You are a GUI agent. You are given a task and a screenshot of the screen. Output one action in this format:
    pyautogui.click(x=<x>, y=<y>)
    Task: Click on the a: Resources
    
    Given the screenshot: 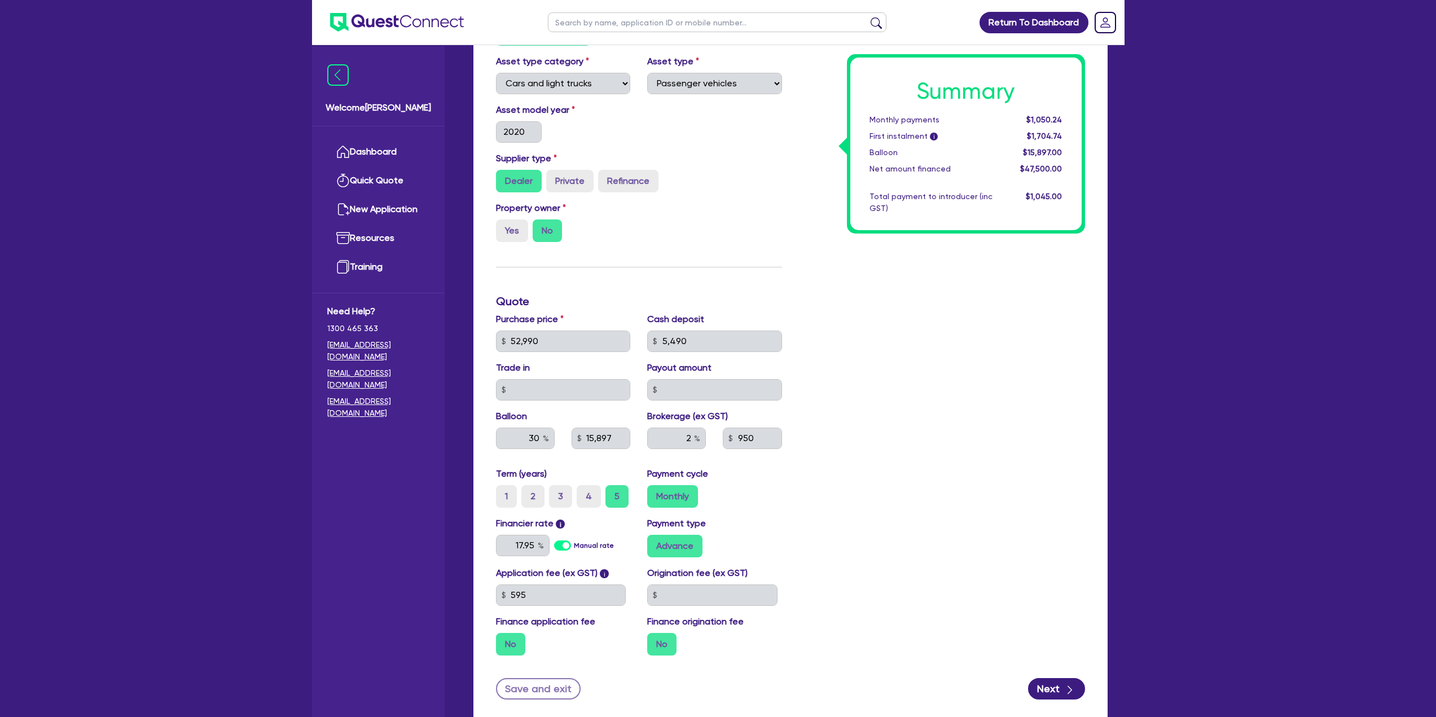 What is the action you would take?
    pyautogui.click(x=378, y=238)
    